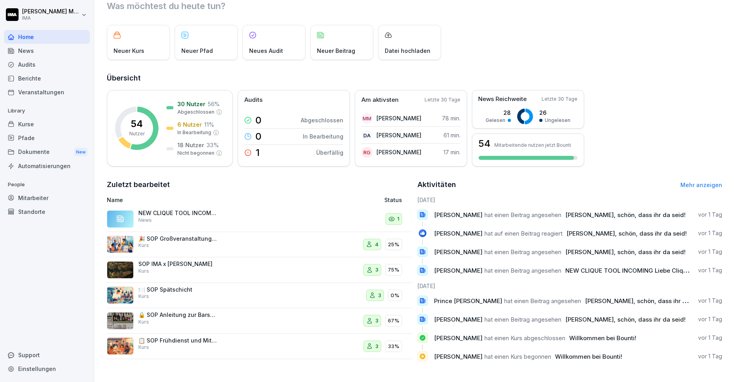  What do you see at coordinates (330, 152) in the screenshot?
I see `p: Überfällig` at bounding box center [330, 152].